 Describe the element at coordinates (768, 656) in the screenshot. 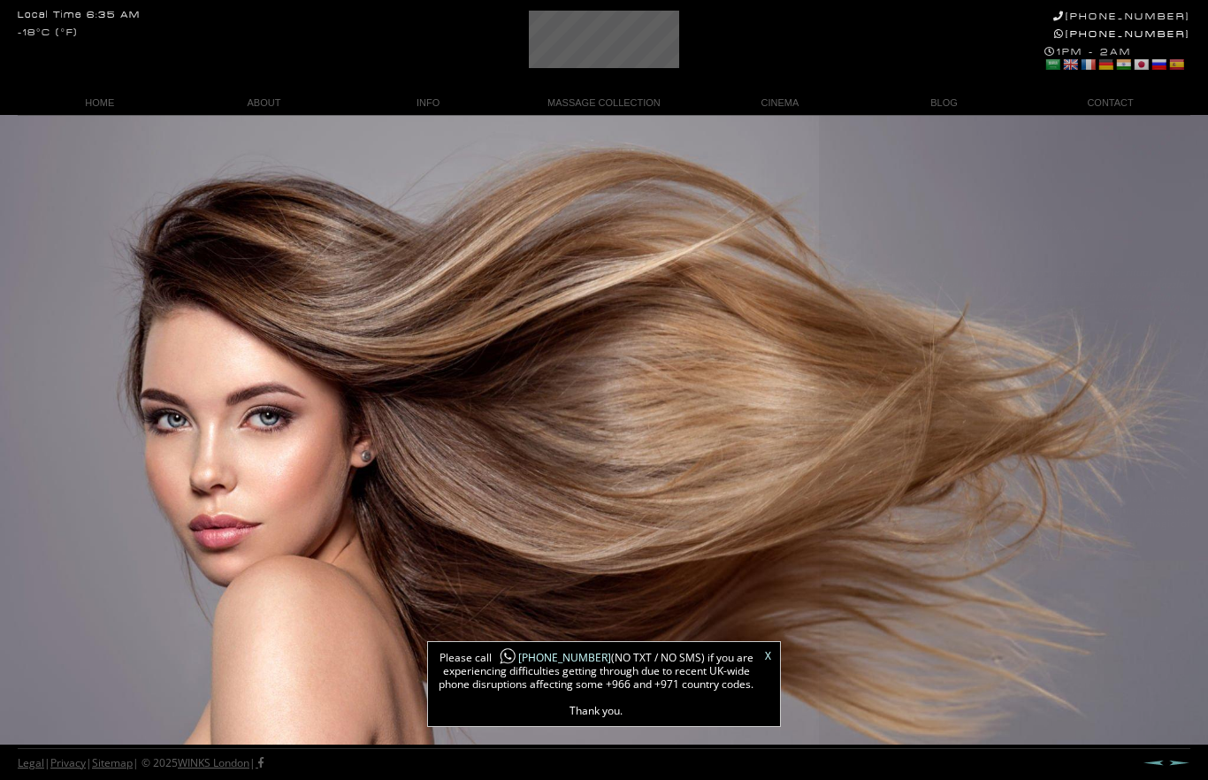

I see `a: X` at that location.